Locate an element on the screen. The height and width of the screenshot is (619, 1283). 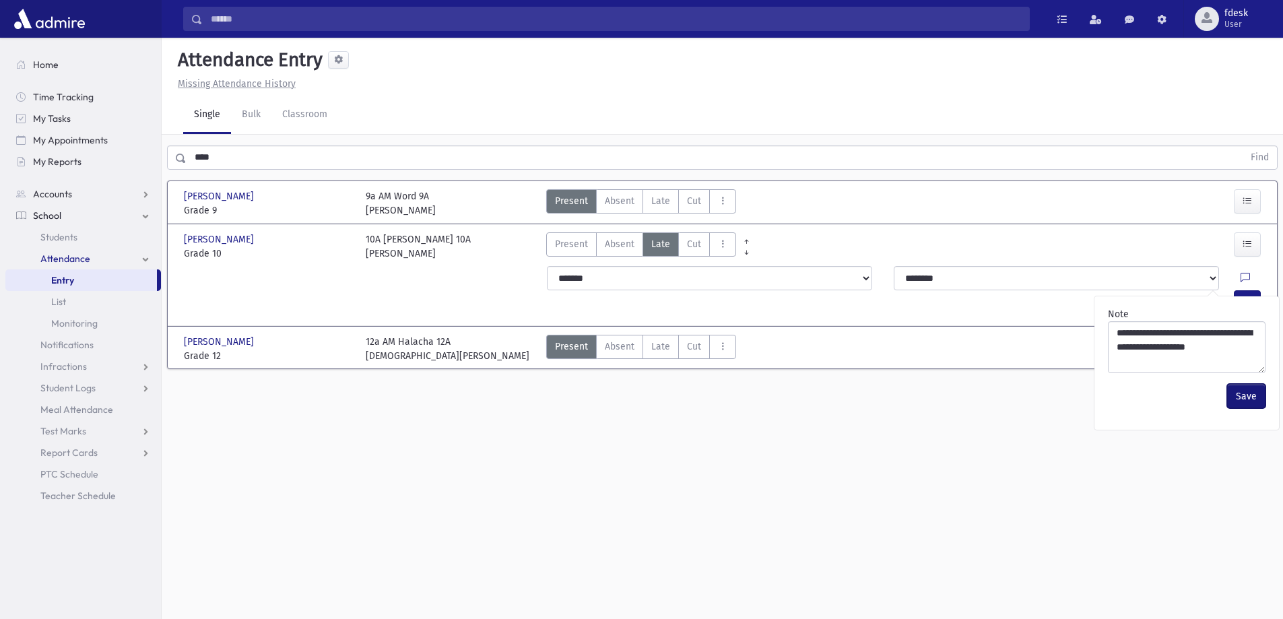
span: Home is located at coordinates (46, 65).